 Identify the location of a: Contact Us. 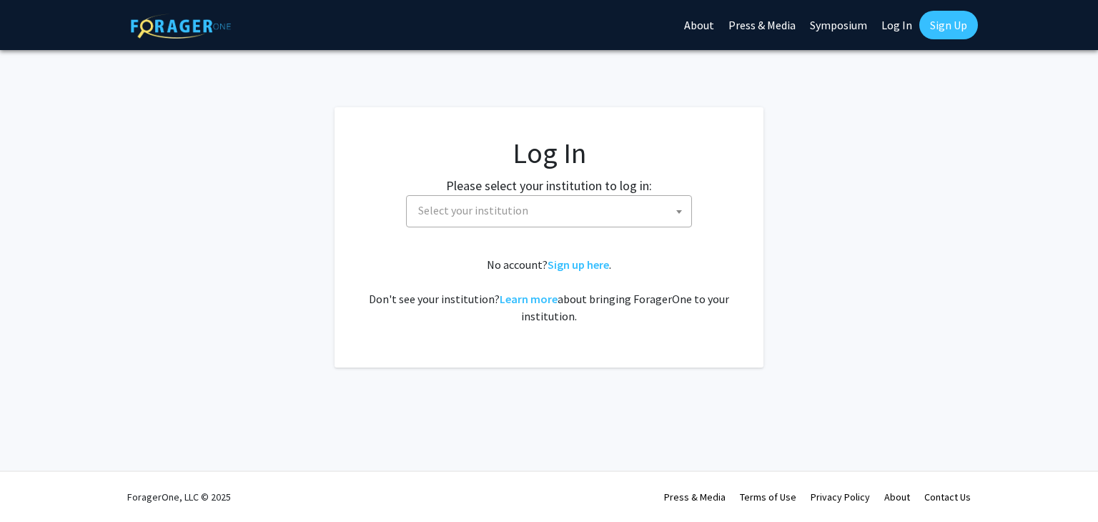
(947, 497).